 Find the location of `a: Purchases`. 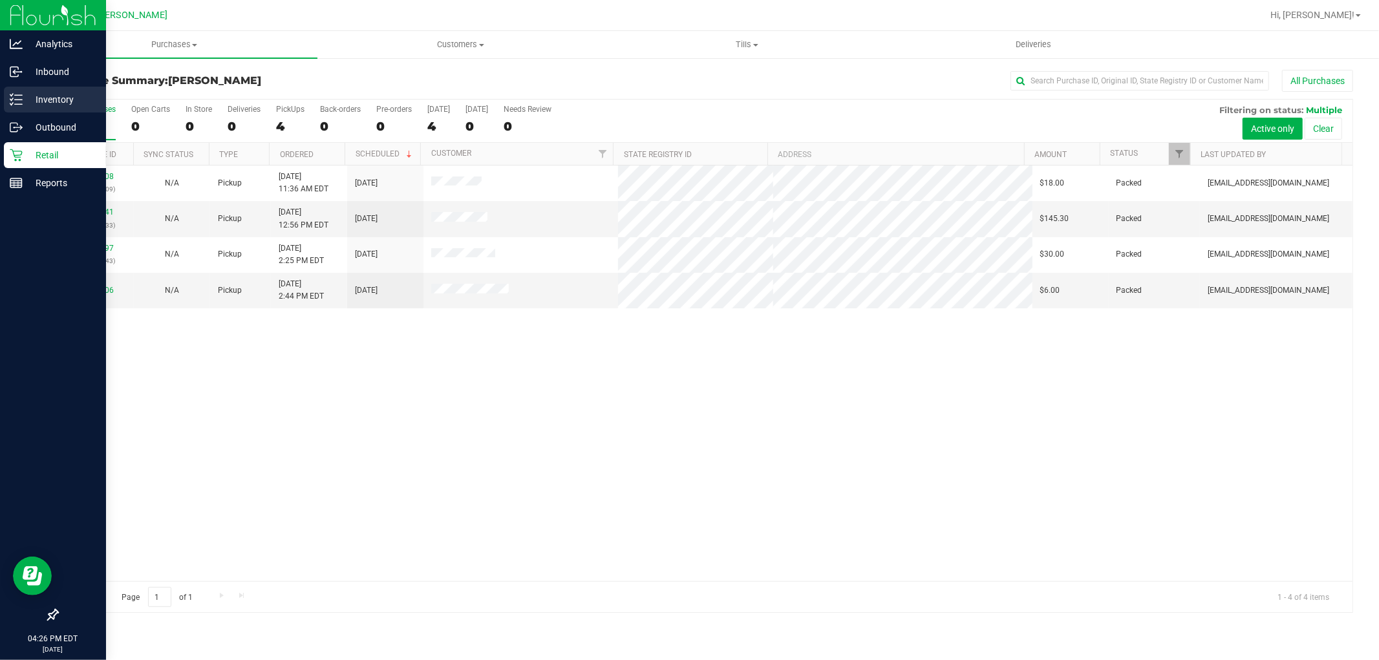

a: Purchases is located at coordinates (174, 45).